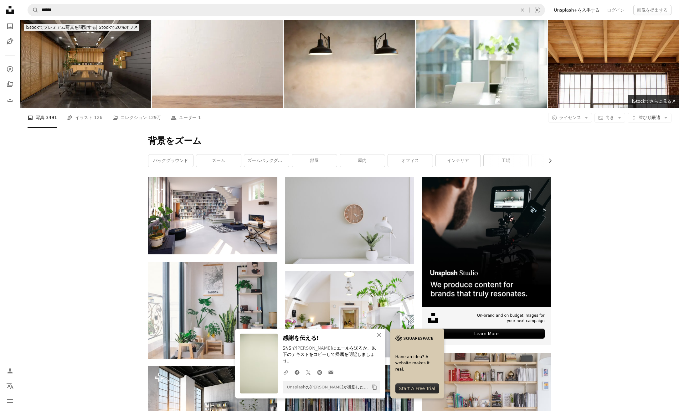  Describe the element at coordinates (616, 10) in the screenshot. I see `a: ログイン` at that location.